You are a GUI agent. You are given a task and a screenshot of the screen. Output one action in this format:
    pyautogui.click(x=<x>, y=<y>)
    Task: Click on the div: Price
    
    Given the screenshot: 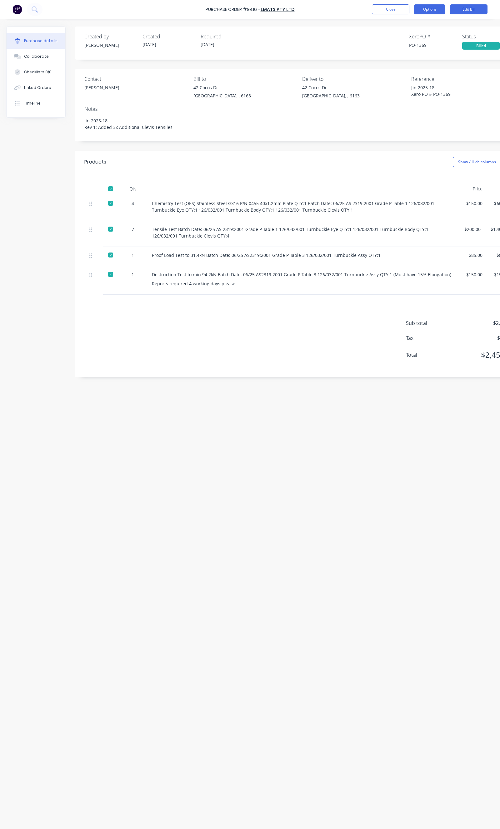 What is the action you would take?
    pyautogui.click(x=473, y=189)
    